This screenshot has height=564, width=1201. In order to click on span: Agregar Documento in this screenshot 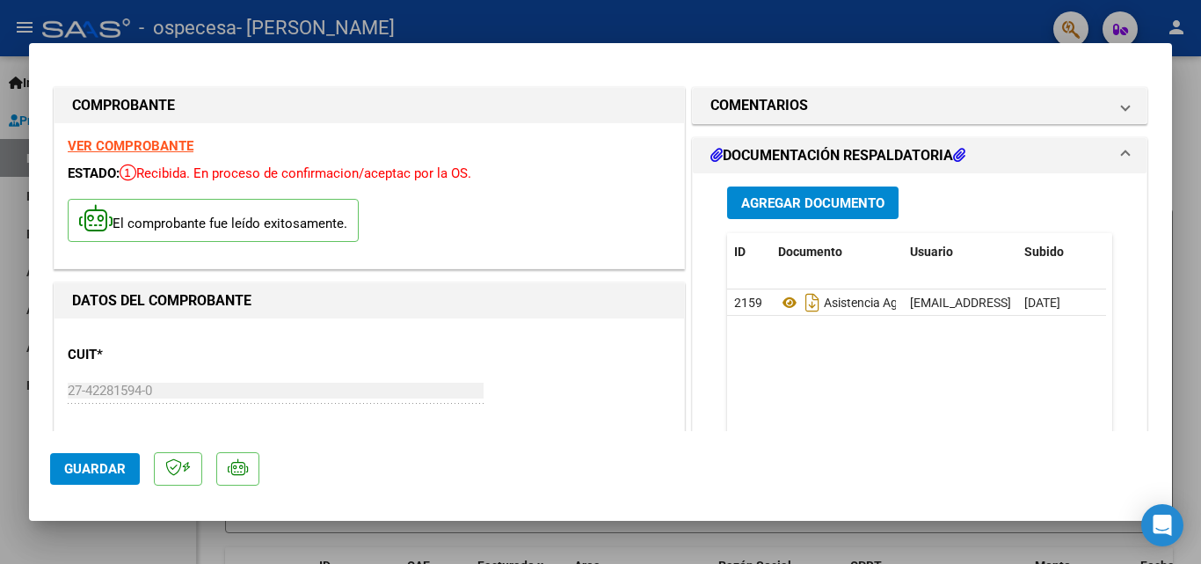, I will do `click(813, 203)`.